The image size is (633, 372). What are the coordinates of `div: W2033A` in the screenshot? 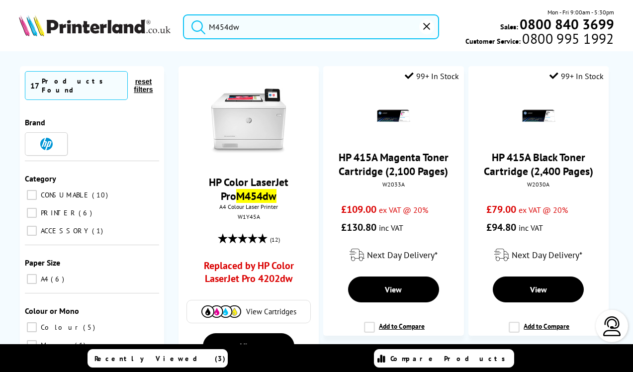 It's located at (393, 184).